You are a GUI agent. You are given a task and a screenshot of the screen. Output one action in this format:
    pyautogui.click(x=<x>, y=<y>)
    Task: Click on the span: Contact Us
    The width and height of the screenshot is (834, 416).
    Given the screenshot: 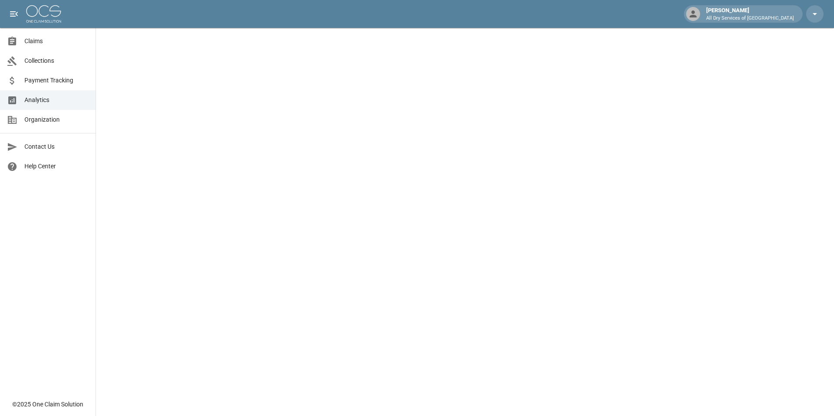 What is the action you would take?
    pyautogui.click(x=56, y=146)
    